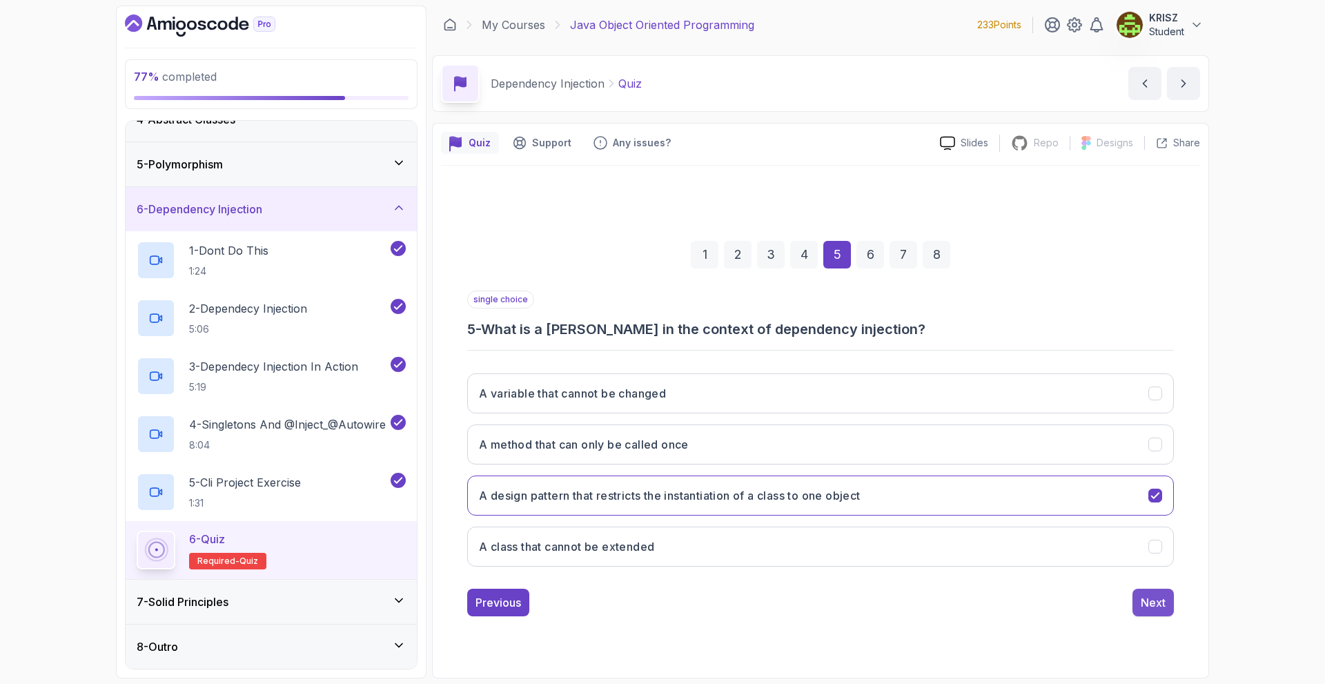  Describe the element at coordinates (936, 255) in the screenshot. I see `div: 8` at that location.